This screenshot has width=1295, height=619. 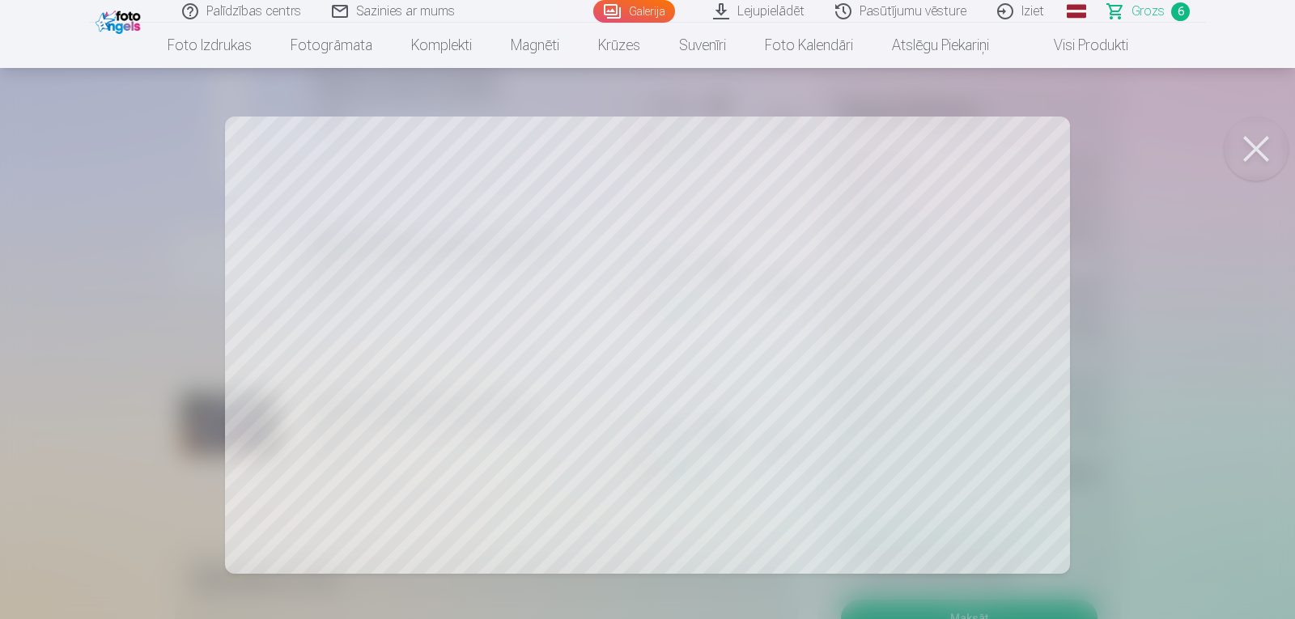 I want to click on a: Komplekti, so click(x=441, y=45).